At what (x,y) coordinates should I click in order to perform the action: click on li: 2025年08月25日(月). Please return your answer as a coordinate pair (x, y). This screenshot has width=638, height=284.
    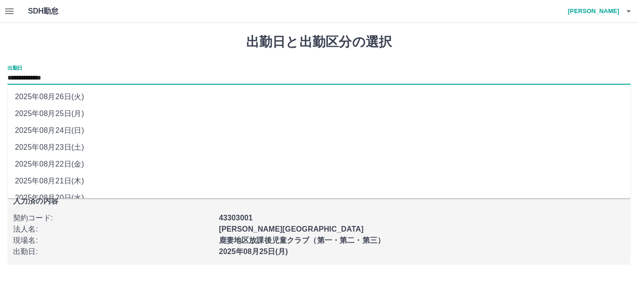
    Looking at the image, I should click on (319, 114).